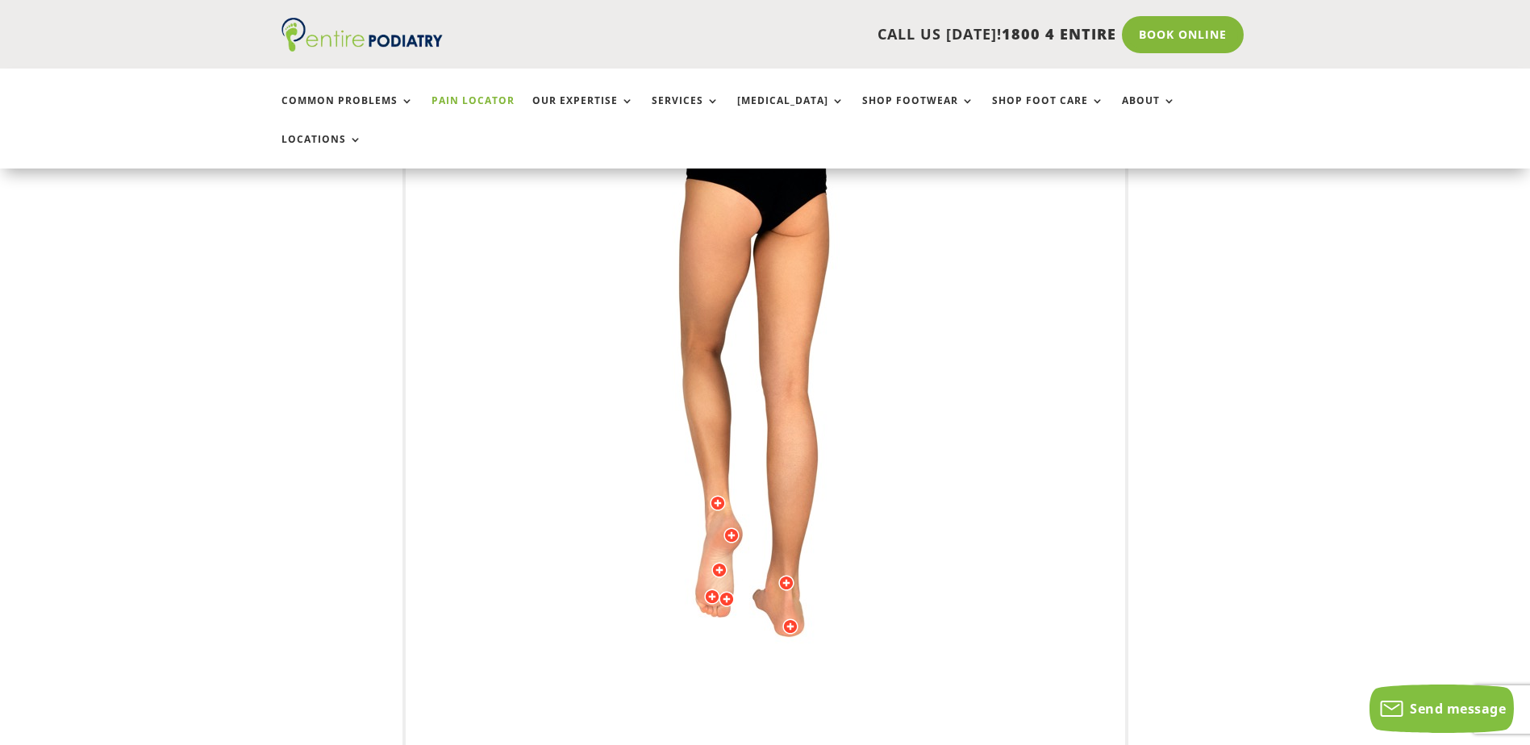 The height and width of the screenshot is (745, 1530). I want to click on a: Shop Foot Care, so click(1047, 112).